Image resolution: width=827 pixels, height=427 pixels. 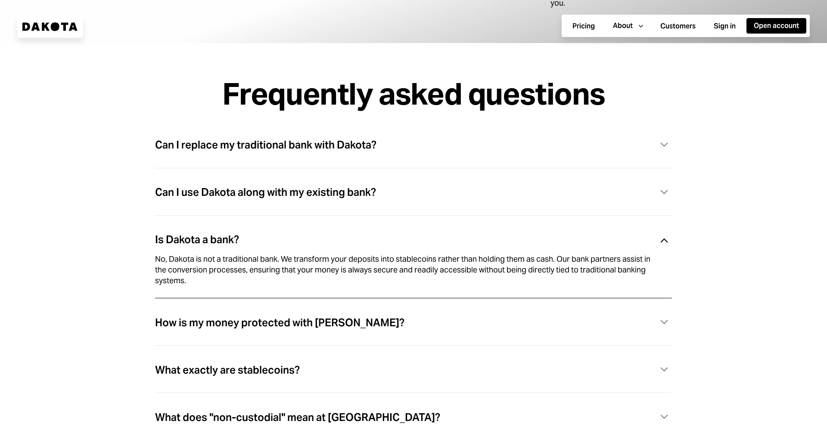 I want to click on div: Is Dakota a bank?, so click(x=197, y=240).